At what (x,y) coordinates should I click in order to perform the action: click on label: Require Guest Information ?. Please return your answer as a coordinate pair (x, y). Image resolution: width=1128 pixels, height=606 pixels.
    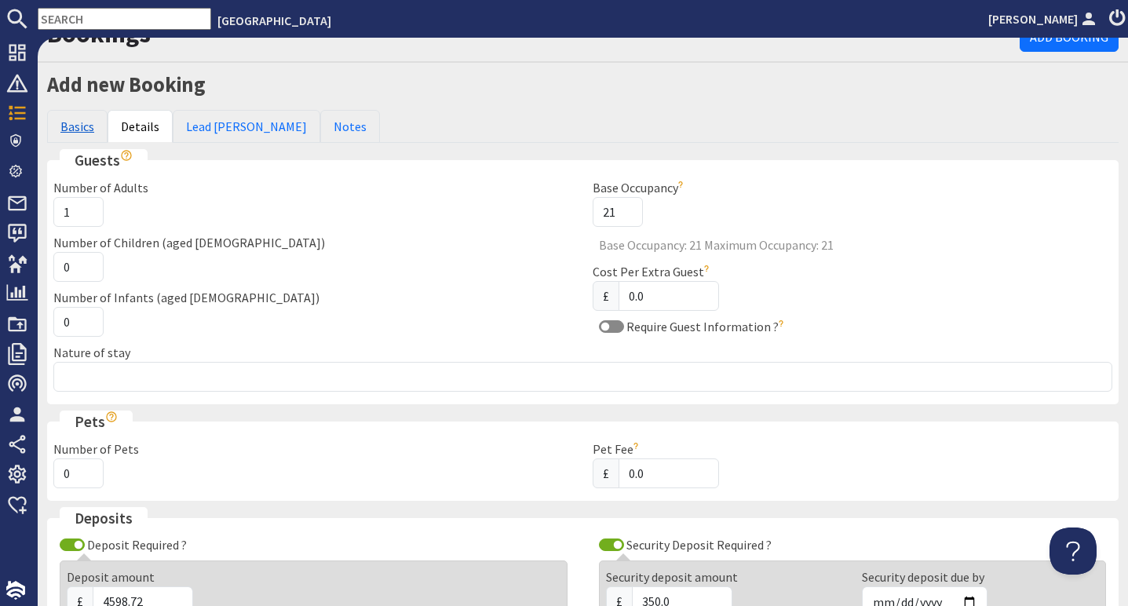
    Looking at the image, I should click on (706, 327).